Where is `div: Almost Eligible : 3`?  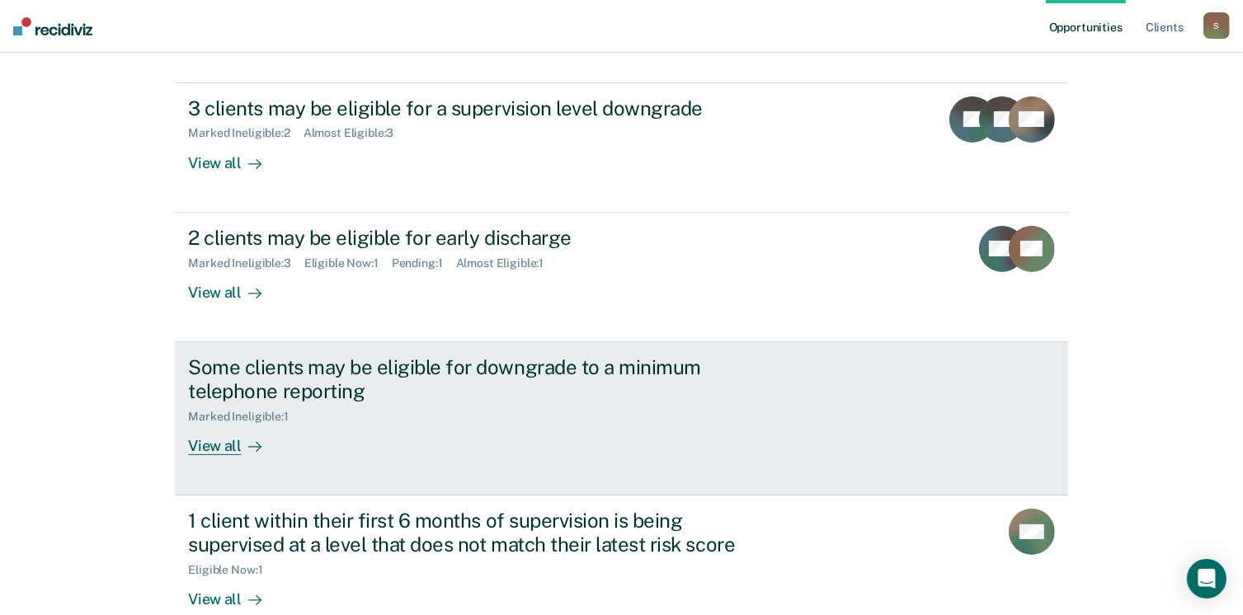 div: Almost Eligible : 3 is located at coordinates (356, 133).